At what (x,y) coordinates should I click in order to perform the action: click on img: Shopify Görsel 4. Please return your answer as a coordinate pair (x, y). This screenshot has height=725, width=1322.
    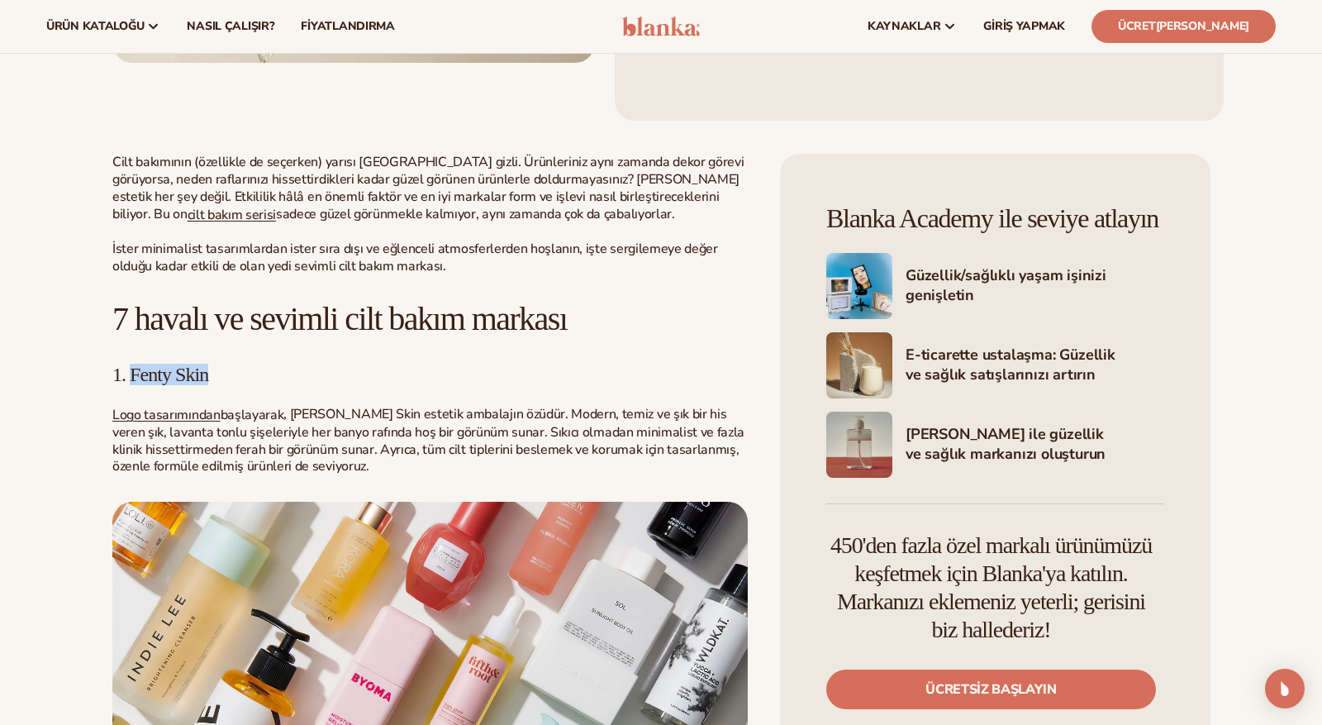
    Looking at the image, I should click on (859, 365).